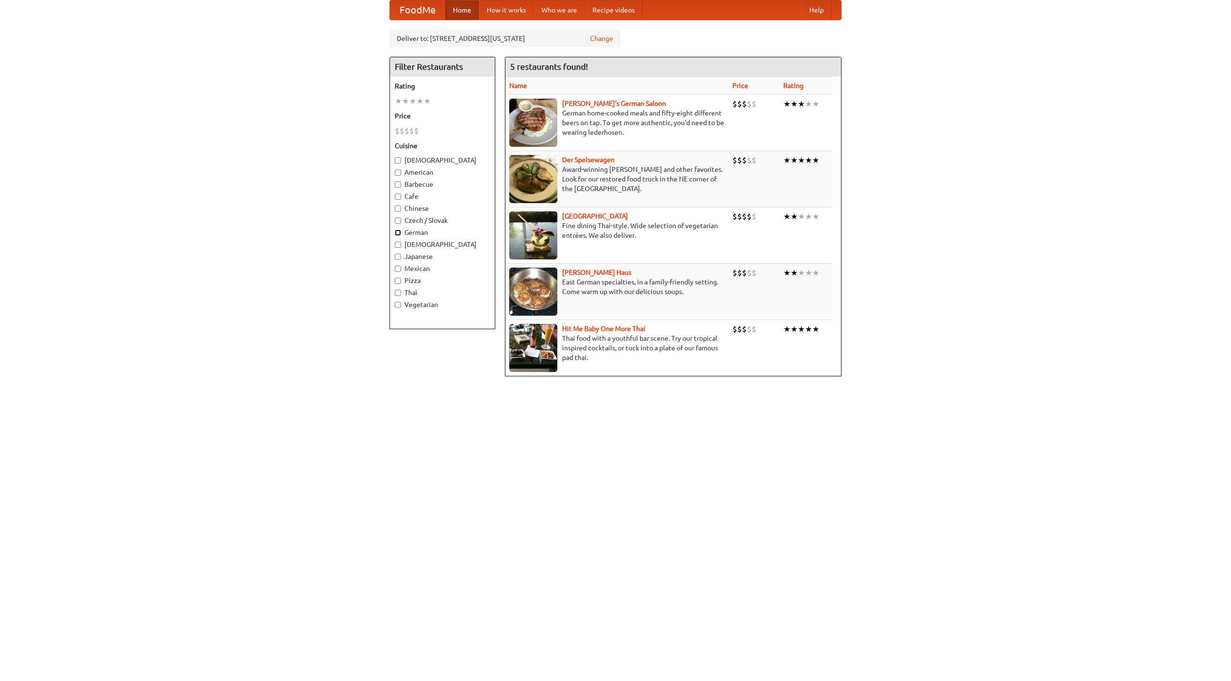  What do you see at coordinates (443, 232) in the screenshot?
I see `label: German` at bounding box center [443, 232].